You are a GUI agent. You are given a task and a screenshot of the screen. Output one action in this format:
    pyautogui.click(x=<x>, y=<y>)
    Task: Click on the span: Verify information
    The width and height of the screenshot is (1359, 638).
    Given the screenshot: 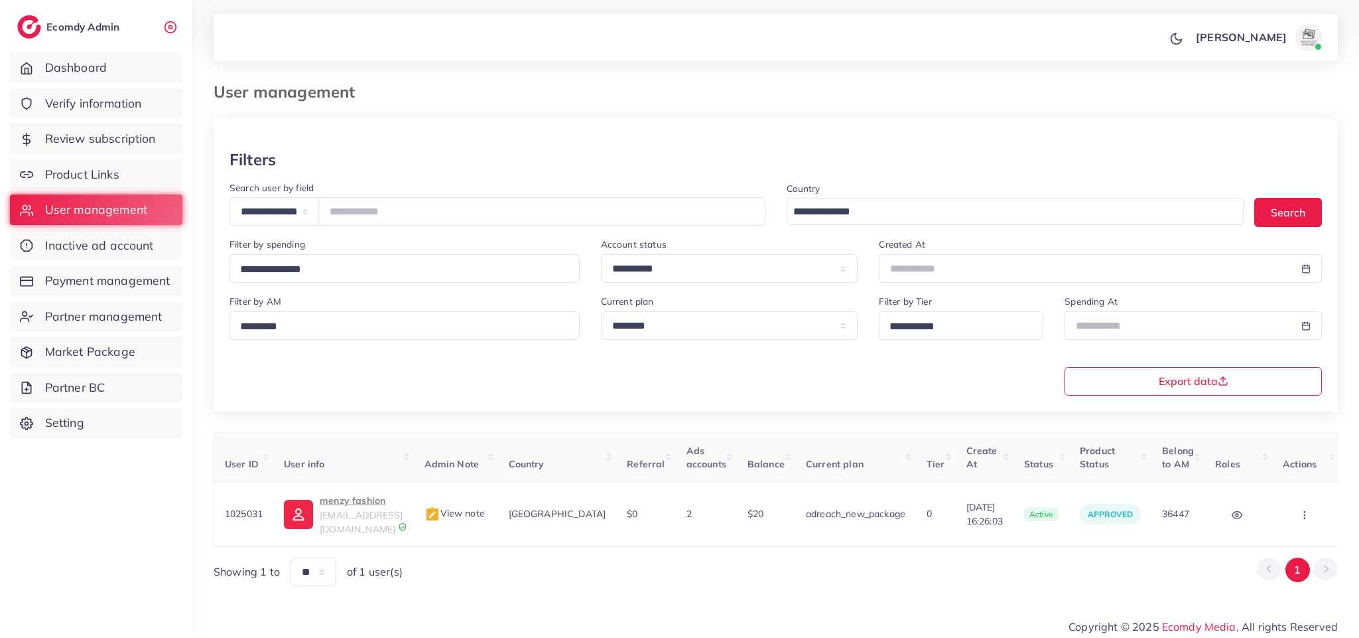 What is the action you would take?
    pyautogui.click(x=94, y=104)
    